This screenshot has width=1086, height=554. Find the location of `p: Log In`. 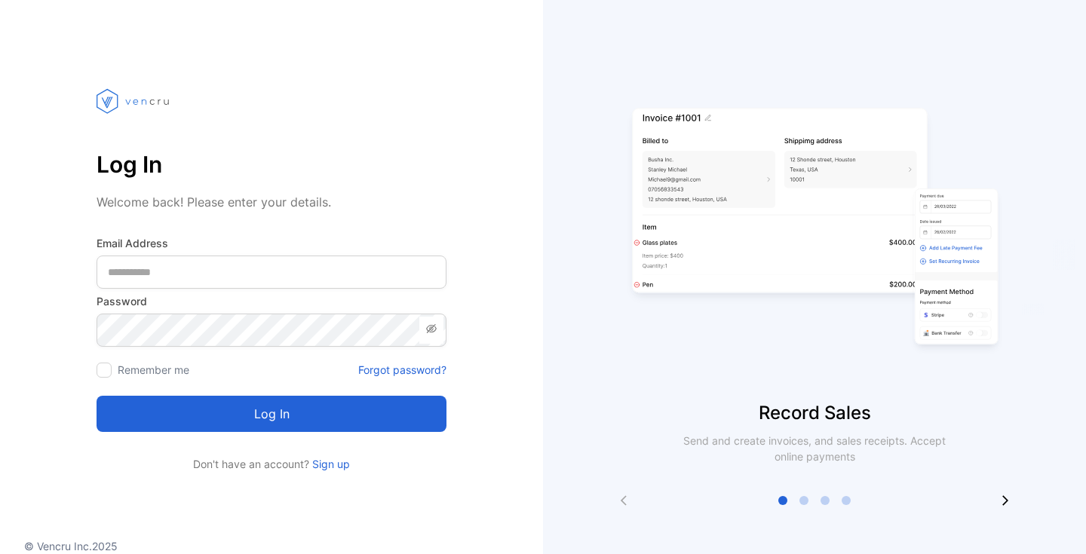

p: Log In is located at coordinates (272, 164).